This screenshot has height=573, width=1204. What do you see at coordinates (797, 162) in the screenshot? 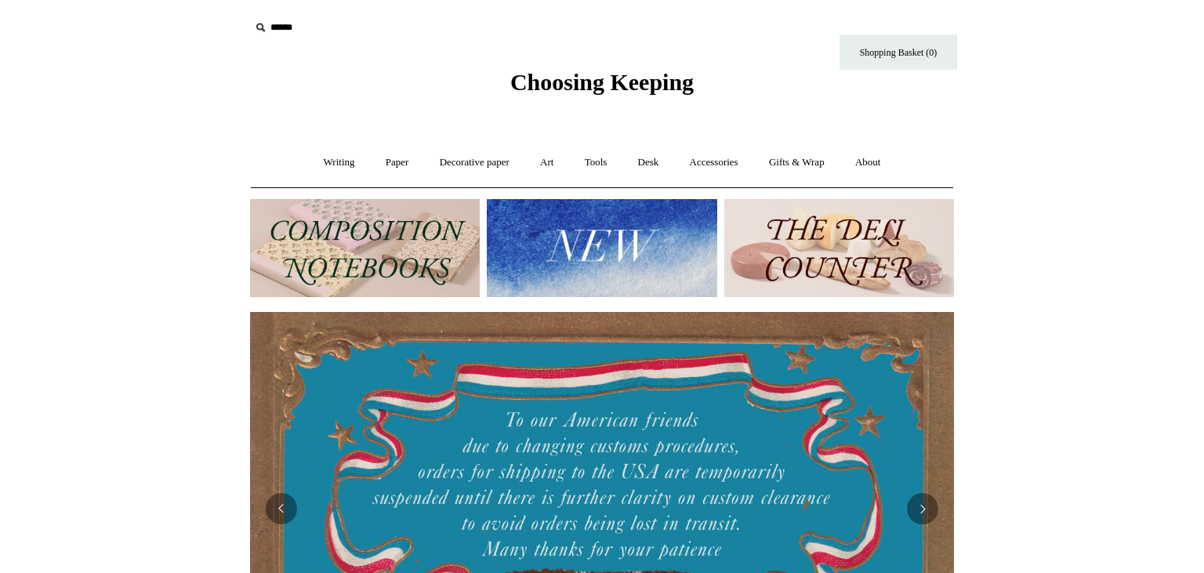
I see `a: Gifts & Wrap` at bounding box center [797, 162].